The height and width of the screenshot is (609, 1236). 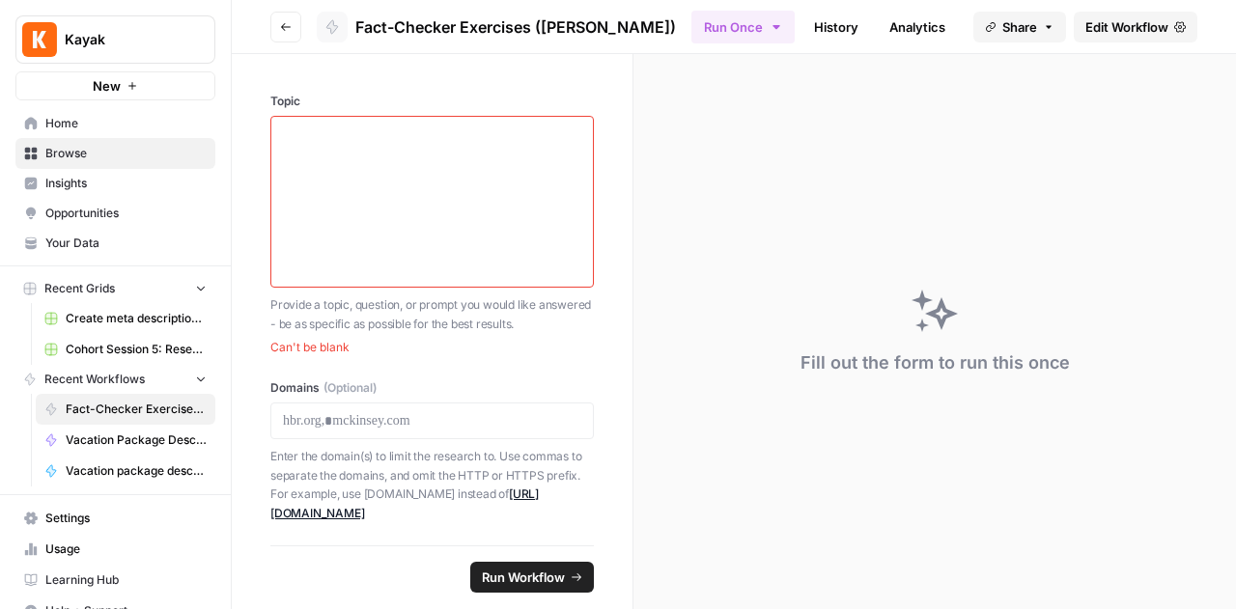 I want to click on div: Fill out the form to run this once, so click(x=935, y=363).